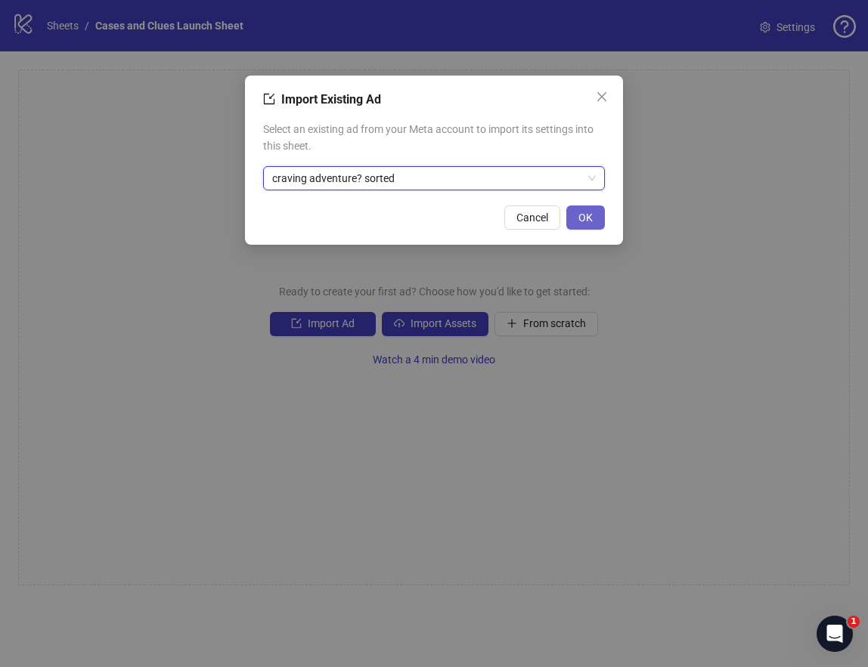 The width and height of the screenshot is (868, 667). What do you see at coordinates (532, 218) in the screenshot?
I see `button: Cancel` at bounding box center [532, 218].